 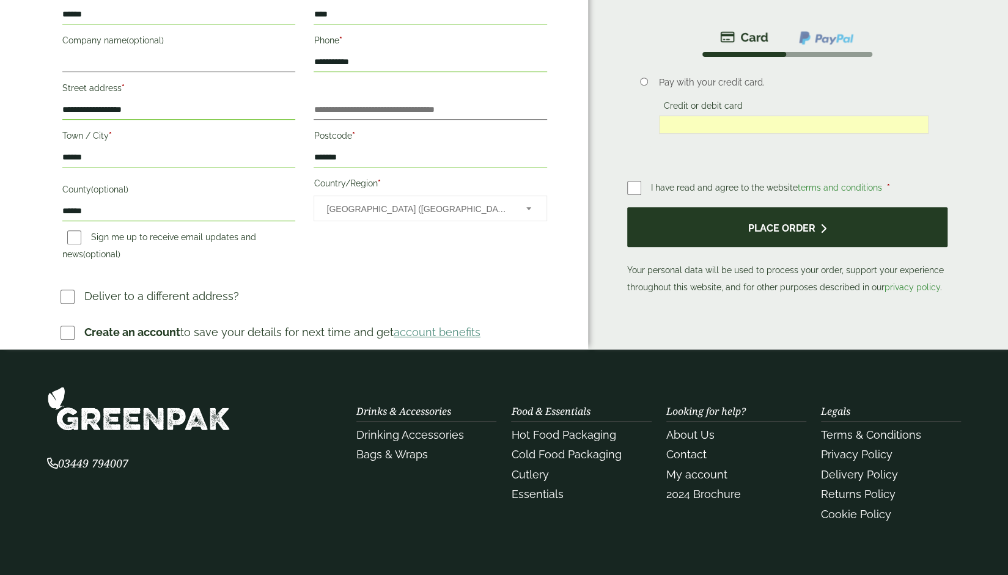 What do you see at coordinates (87, 464) in the screenshot?
I see `a: 03449 794007` at bounding box center [87, 464].